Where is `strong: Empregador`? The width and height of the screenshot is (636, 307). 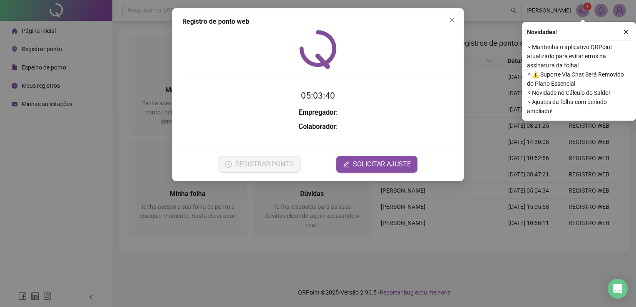
strong: Empregador is located at coordinates (317, 112).